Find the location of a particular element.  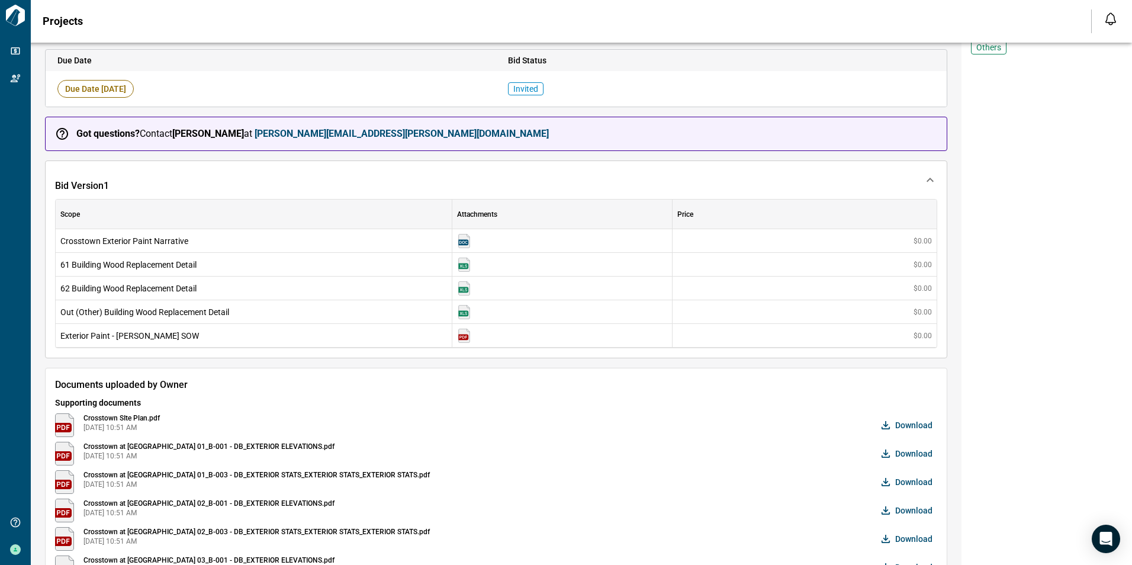

div: Open Intercom Messenger is located at coordinates (1106, 539).